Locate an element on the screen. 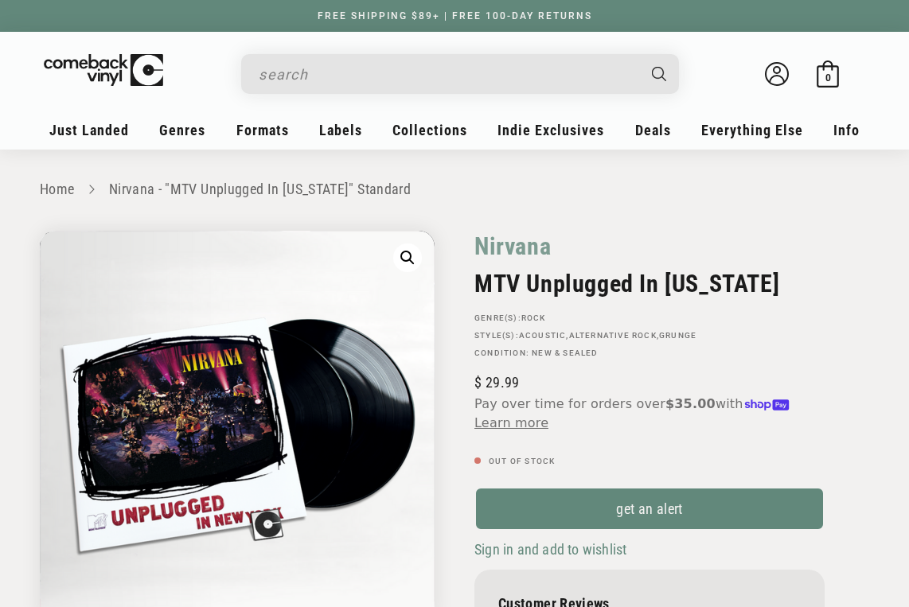 This screenshot has height=607, width=909. span: Everything Else is located at coordinates (752, 130).